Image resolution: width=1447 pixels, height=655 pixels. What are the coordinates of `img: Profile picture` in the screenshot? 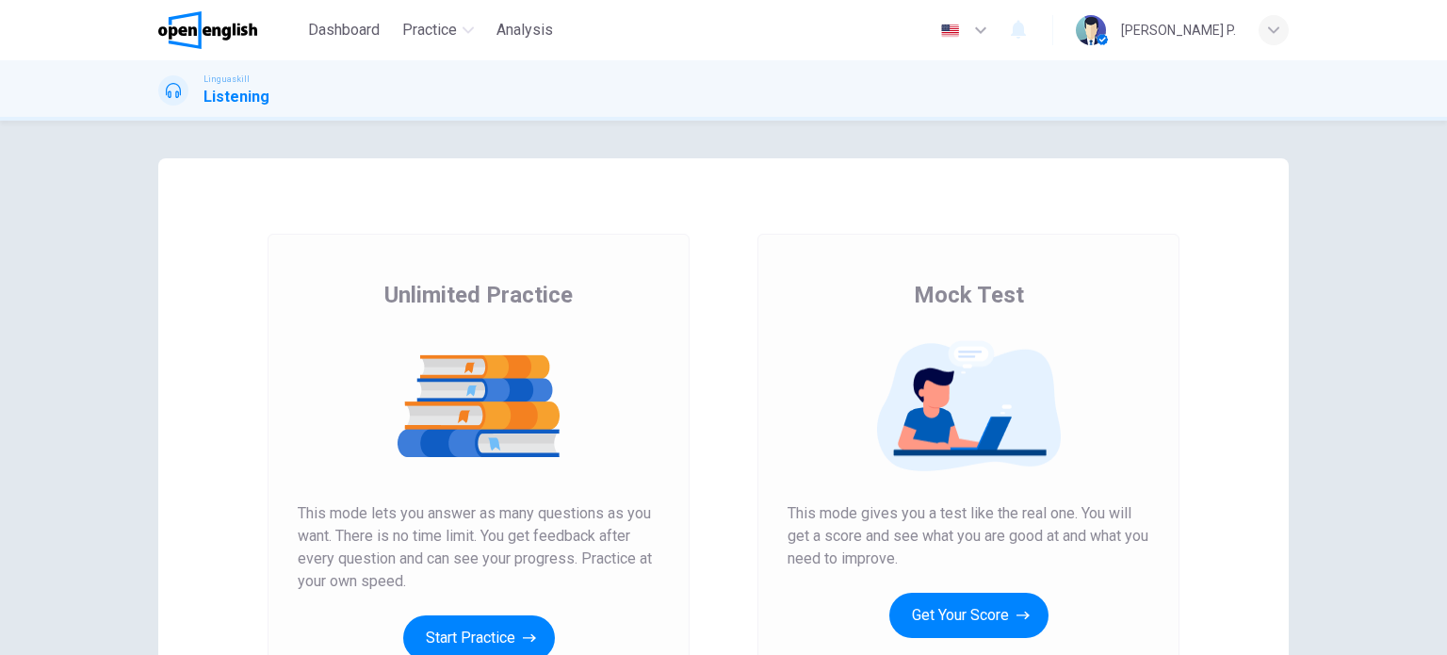 It's located at (1091, 30).